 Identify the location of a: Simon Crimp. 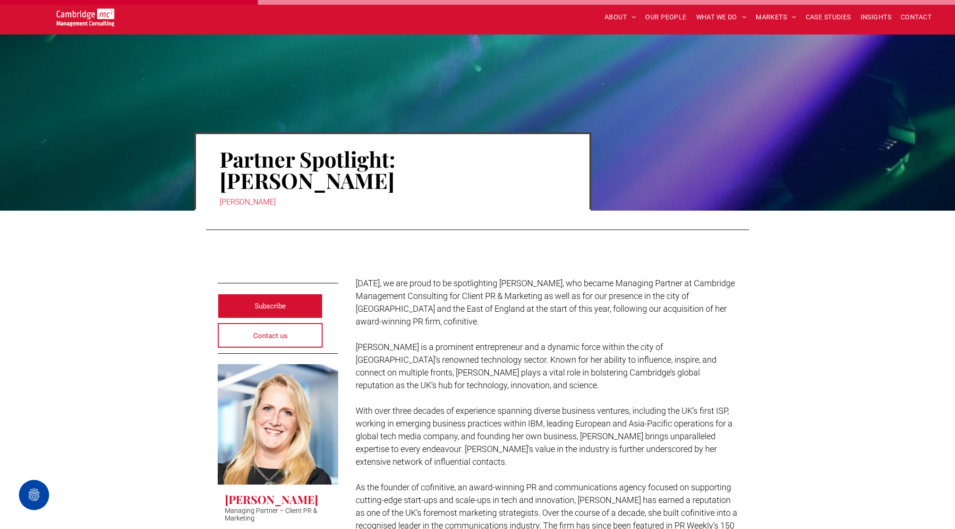
(278, 424).